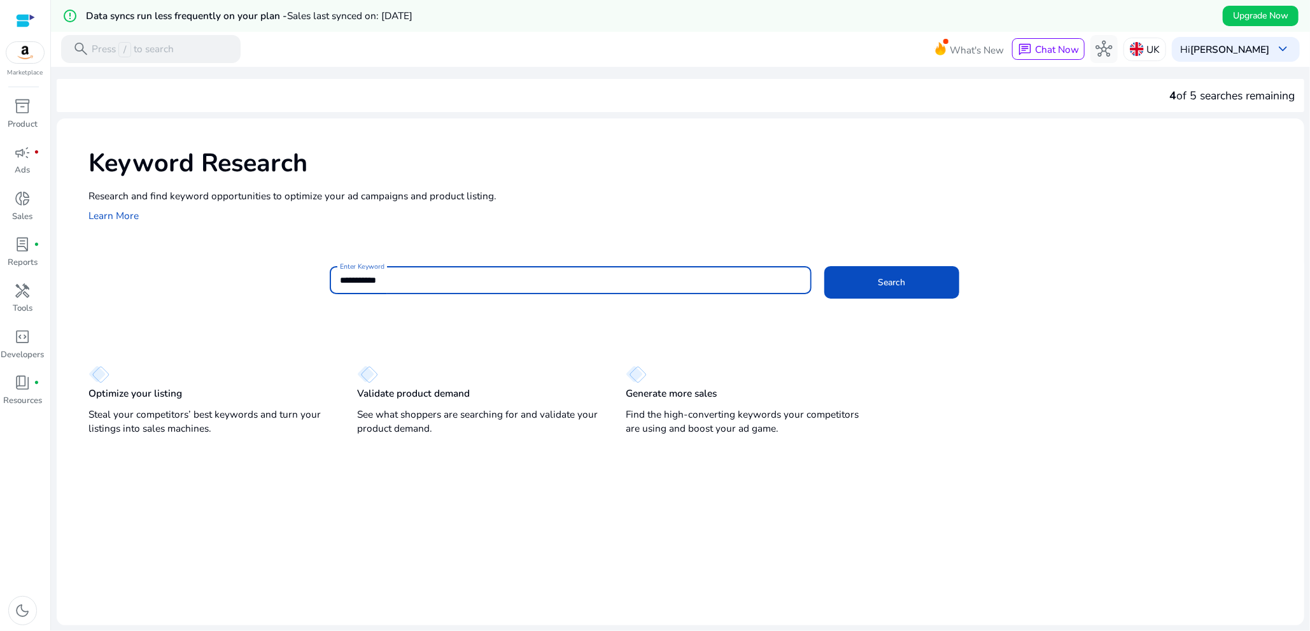  What do you see at coordinates (70, 16) in the screenshot?
I see `mat-icon: error_outline` at bounding box center [70, 16].